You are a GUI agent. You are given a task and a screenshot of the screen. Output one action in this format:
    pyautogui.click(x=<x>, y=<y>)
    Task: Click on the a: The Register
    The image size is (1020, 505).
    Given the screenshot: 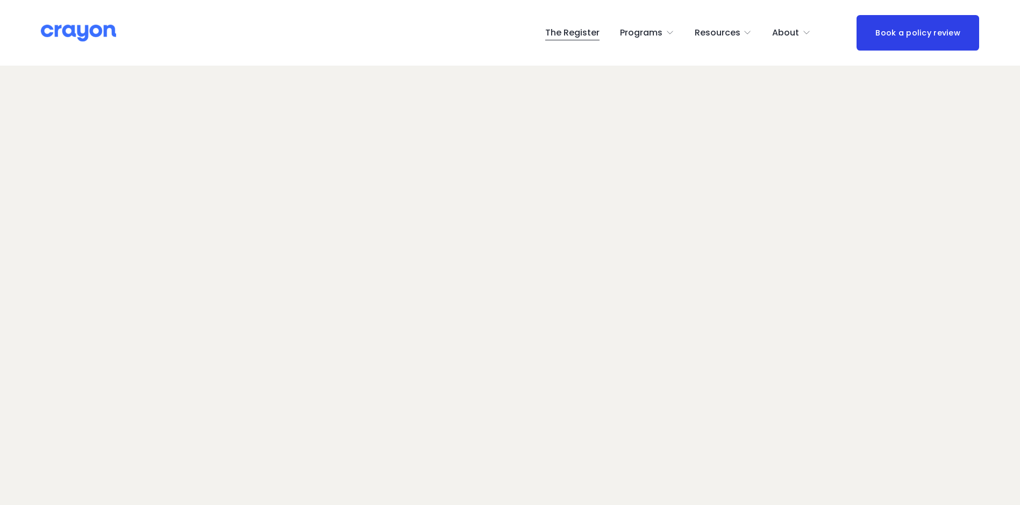 What is the action you would take?
    pyautogui.click(x=572, y=33)
    